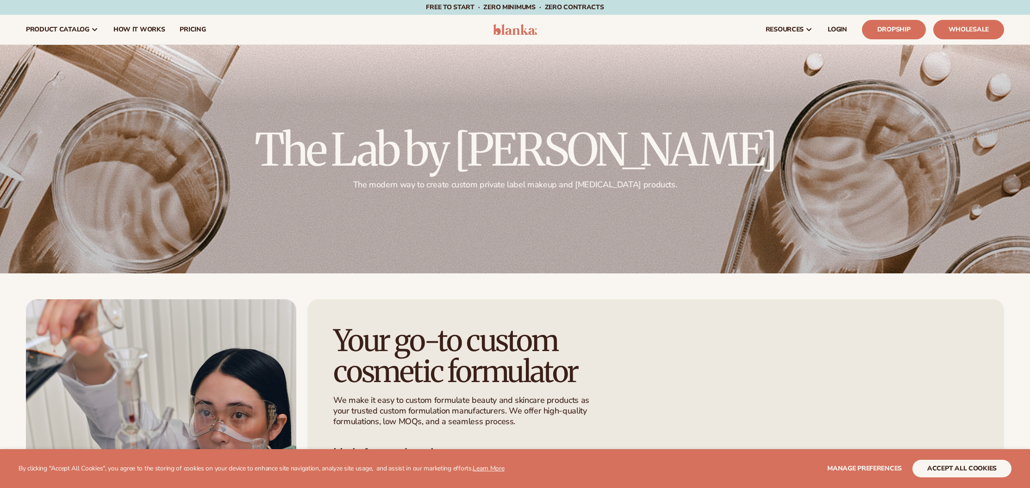 This screenshot has height=488, width=1030. Describe the element at coordinates (515, 7) in the screenshot. I see `span: Free to start · ZERO minimums · ZERO contracts` at that location.